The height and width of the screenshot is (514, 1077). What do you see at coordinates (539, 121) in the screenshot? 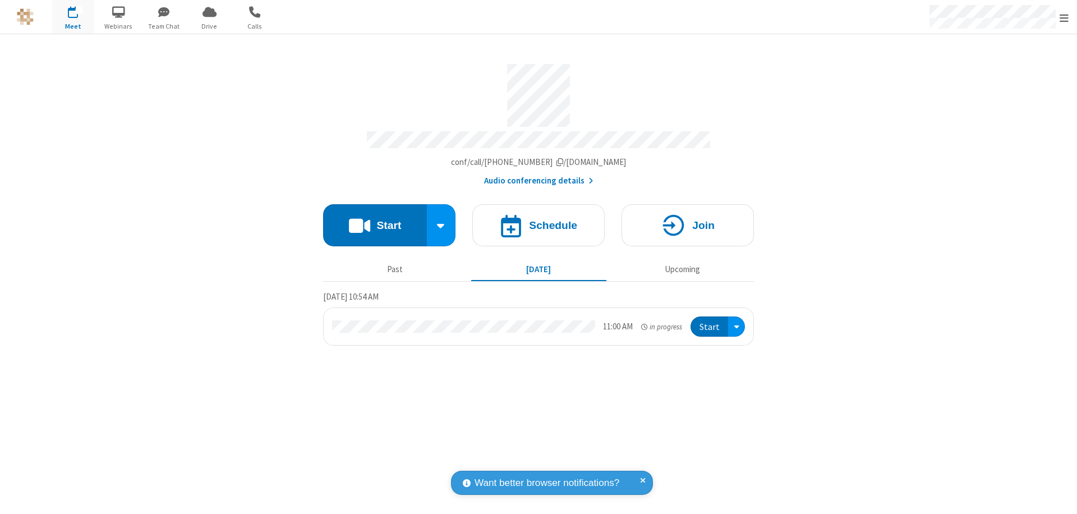
I see `section: Account details` at bounding box center [539, 121].